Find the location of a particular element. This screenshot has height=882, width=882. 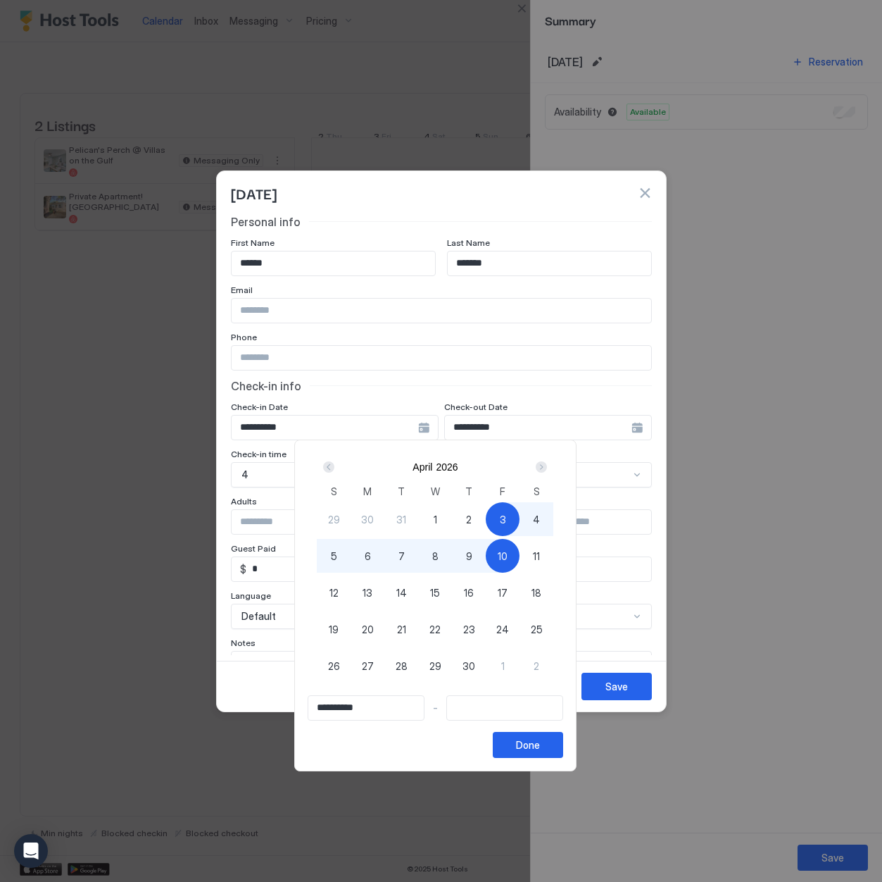

button: 9 is located at coordinates (469, 556).